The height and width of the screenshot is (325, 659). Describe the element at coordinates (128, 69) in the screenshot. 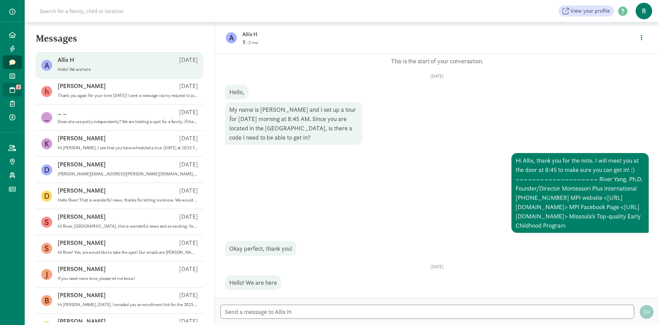

I see `p: Hello! We are here` at that location.